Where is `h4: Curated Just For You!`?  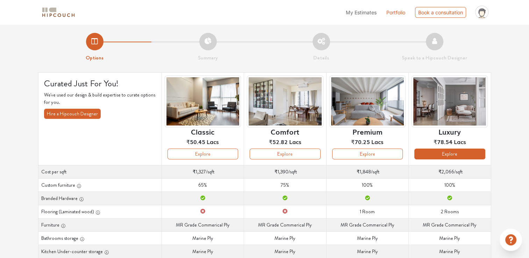
h4: Curated Just For You! is located at coordinates (100, 84).